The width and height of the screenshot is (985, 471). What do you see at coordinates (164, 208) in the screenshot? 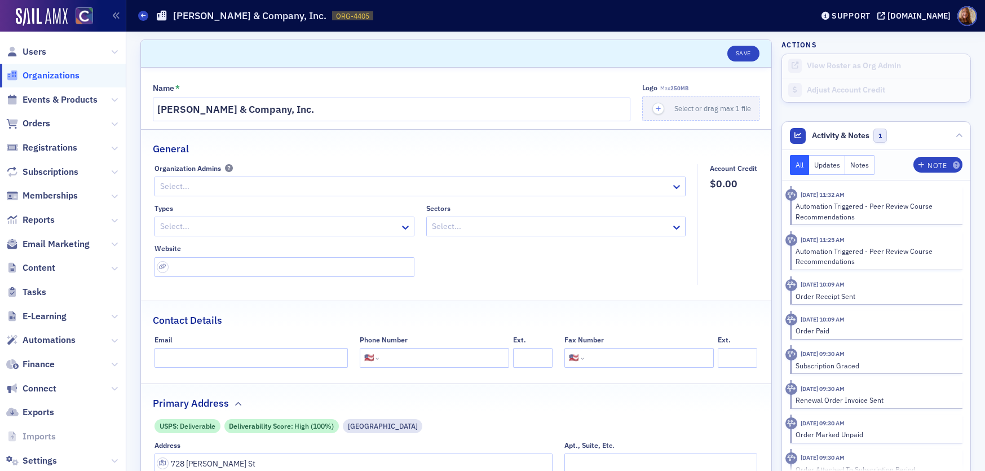
I see `div: Types` at bounding box center [164, 208].